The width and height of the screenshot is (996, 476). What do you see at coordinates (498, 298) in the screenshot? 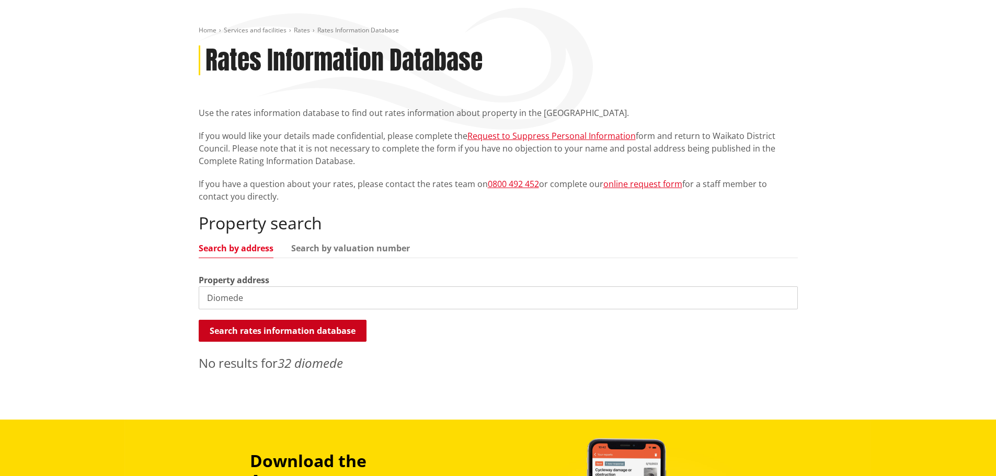
I see `input: e.g. Duke Street NGARUAWAHIA` at bounding box center [498, 298].